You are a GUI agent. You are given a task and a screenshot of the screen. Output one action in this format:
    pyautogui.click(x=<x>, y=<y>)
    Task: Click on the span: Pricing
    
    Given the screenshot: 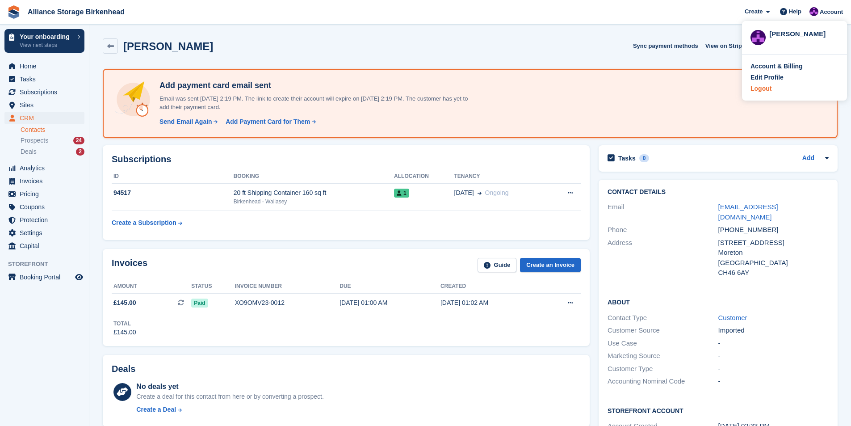 What is the action you would take?
    pyautogui.click(x=46, y=194)
    